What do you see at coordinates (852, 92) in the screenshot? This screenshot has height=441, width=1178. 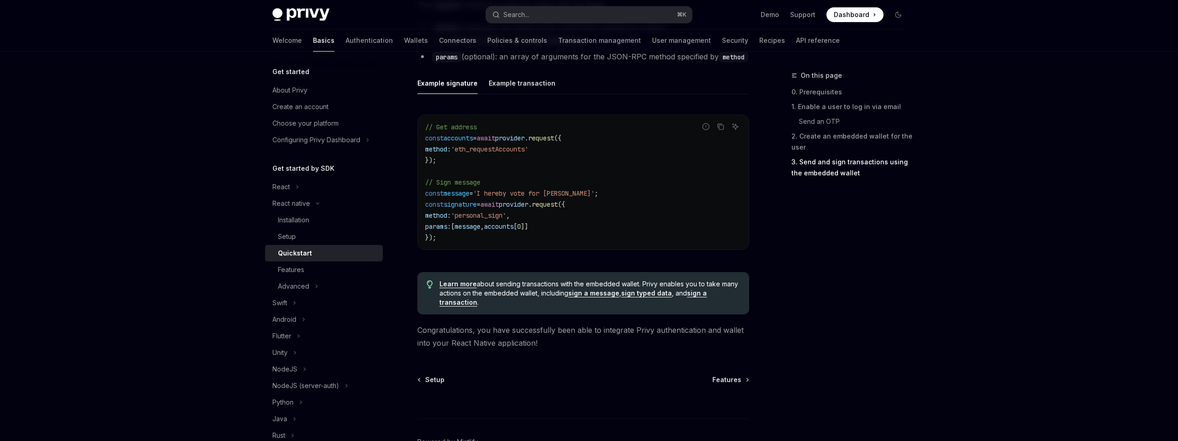 I see `a: 0. Prerequisites` at bounding box center [852, 92].